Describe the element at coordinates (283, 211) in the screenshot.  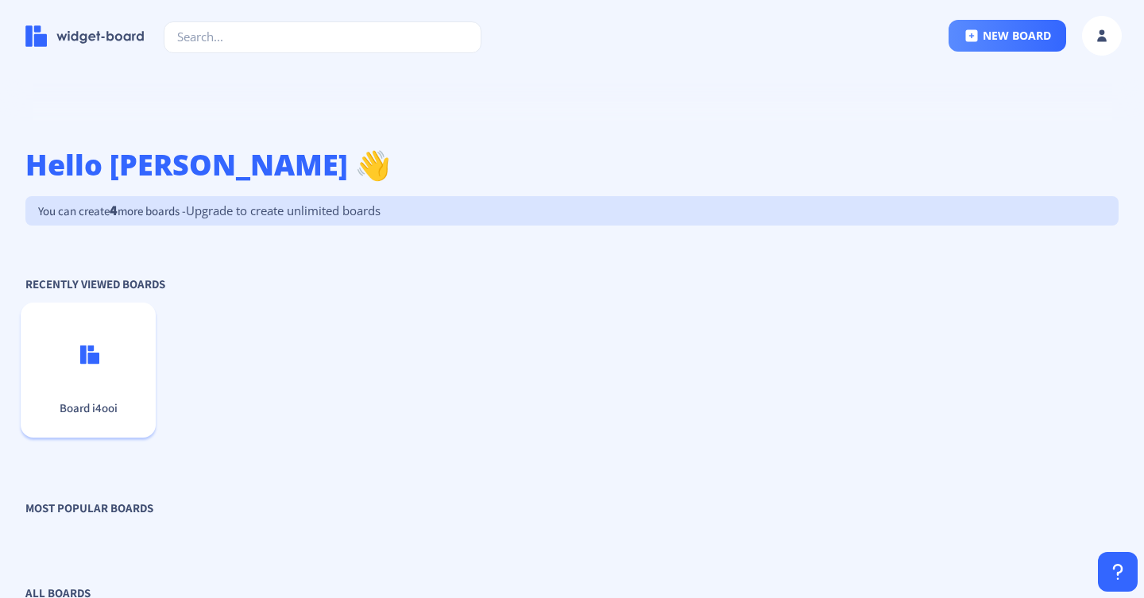
I see `span: Upgrade to create unlimited boards` at that location.